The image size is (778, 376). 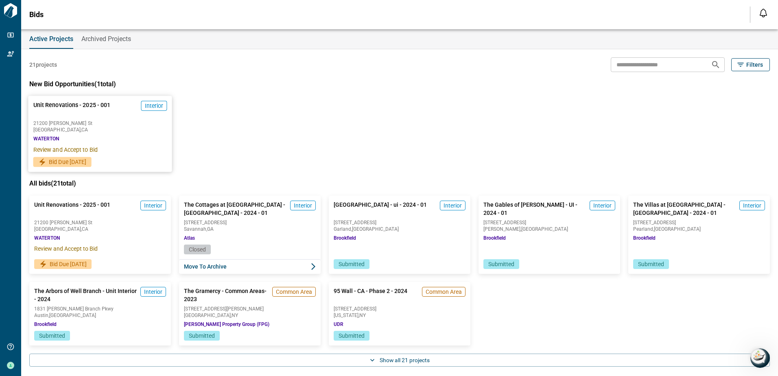 I want to click on span: Bids, so click(x=36, y=15).